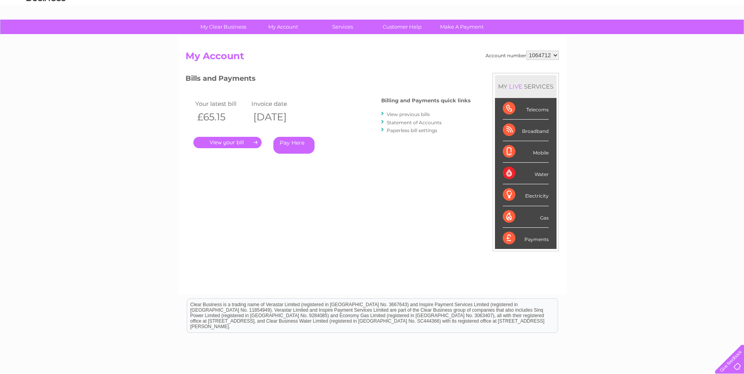 The height and width of the screenshot is (374, 744). Describe the element at coordinates (526, 173) in the screenshot. I see `div: Water` at that location.